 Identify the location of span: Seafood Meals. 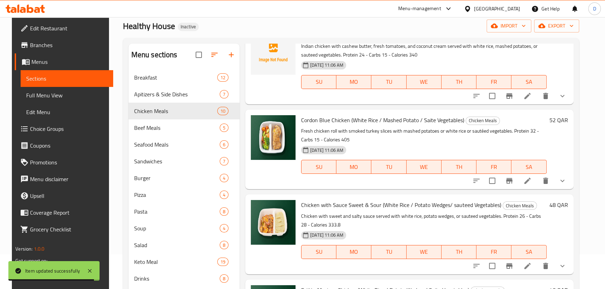
(177, 145).